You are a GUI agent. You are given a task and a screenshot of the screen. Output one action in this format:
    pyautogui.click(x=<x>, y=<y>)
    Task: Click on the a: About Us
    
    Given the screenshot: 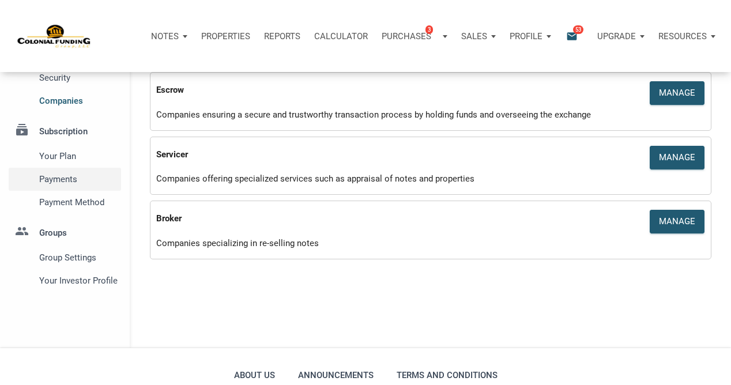 What is the action you would take?
    pyautogui.click(x=254, y=375)
    